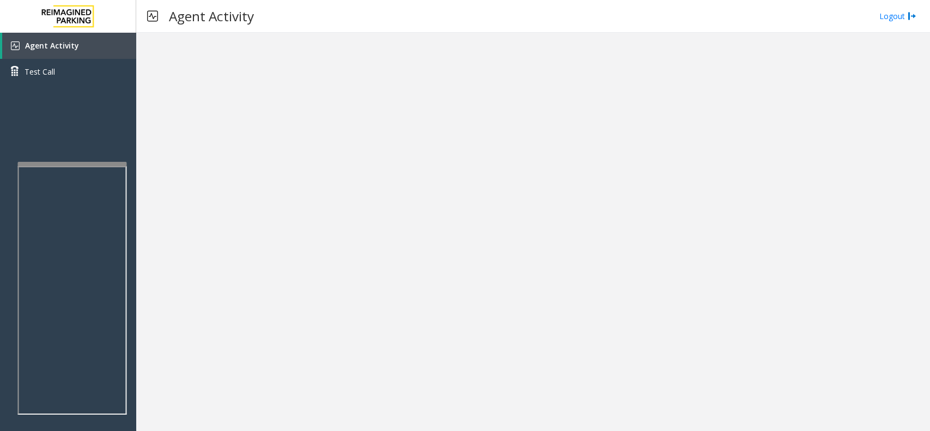 The height and width of the screenshot is (431, 930). What do you see at coordinates (69, 46) in the screenshot?
I see `a: Agent Activity` at bounding box center [69, 46].